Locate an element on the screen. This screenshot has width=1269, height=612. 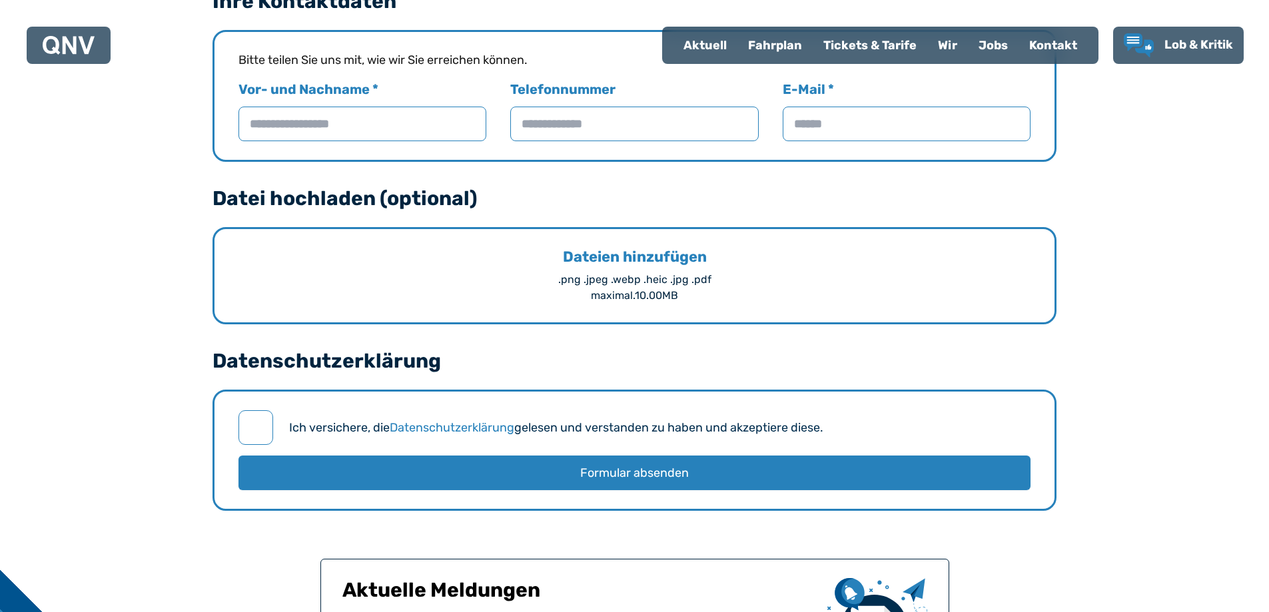
a: Lob & Kritik is located at coordinates (1179, 45).